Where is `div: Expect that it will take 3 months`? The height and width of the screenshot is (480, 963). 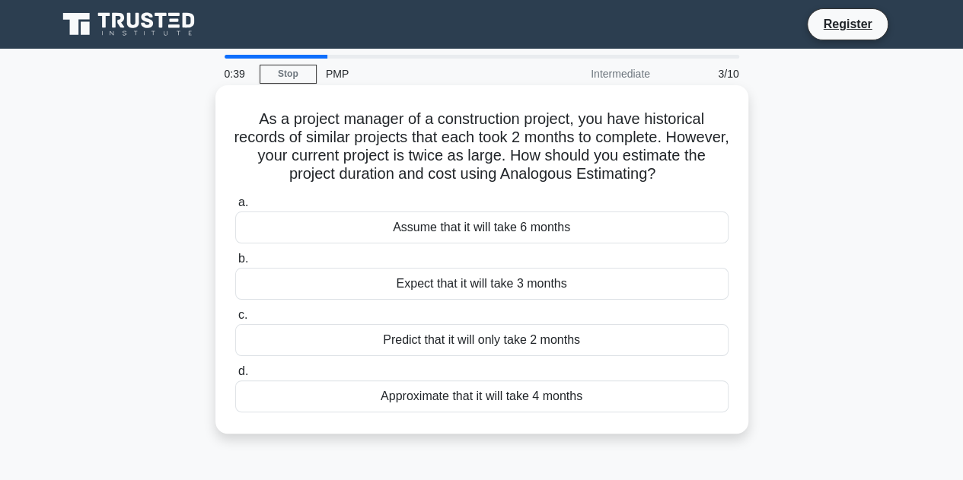
div: Expect that it will take 3 months is located at coordinates (482, 284).